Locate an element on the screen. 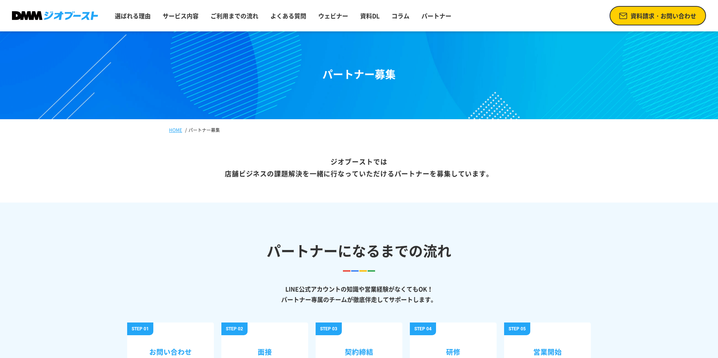 This screenshot has height=358, width=718. img: DMMジオブースト is located at coordinates (55, 16).